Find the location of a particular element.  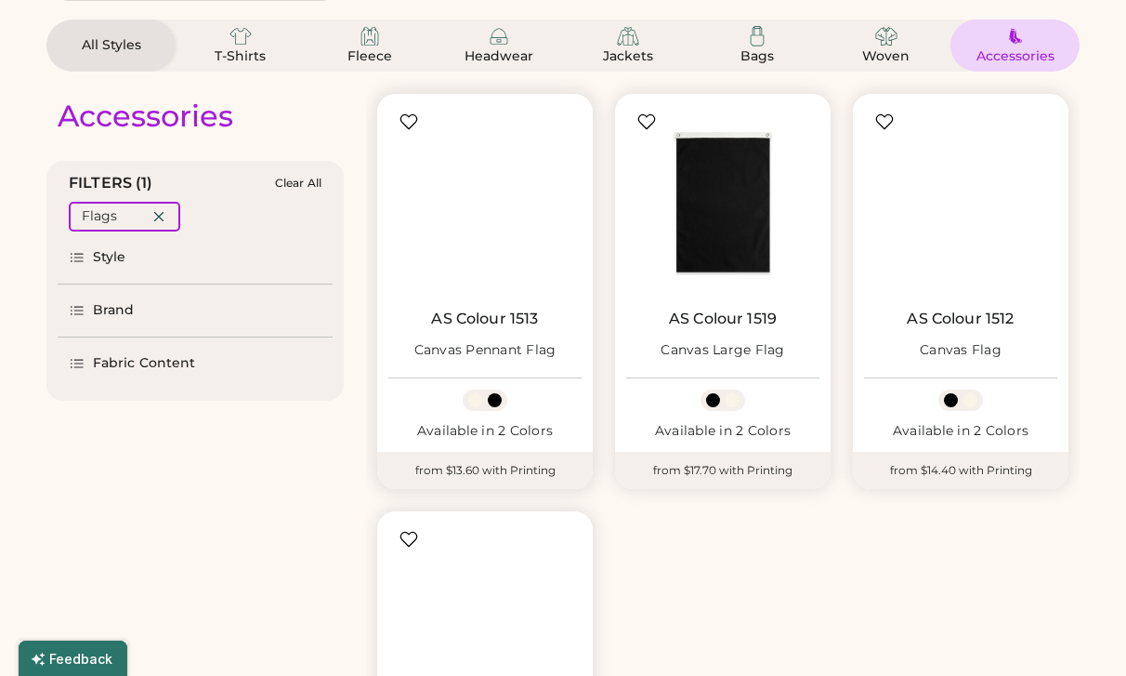

img: Jackets Icon is located at coordinates (628, 36).